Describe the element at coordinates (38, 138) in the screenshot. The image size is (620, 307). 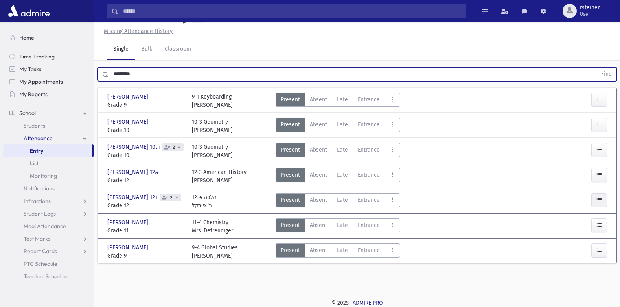
I see `span: Attendance` at that location.